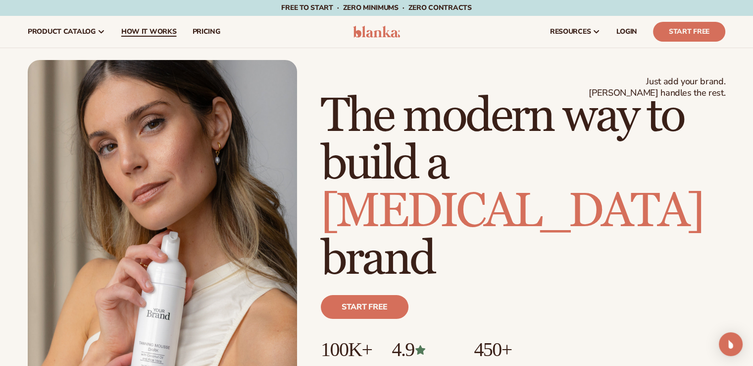 This screenshot has height=366, width=753. What do you see at coordinates (627, 32) in the screenshot?
I see `a: LOGIN` at bounding box center [627, 32].